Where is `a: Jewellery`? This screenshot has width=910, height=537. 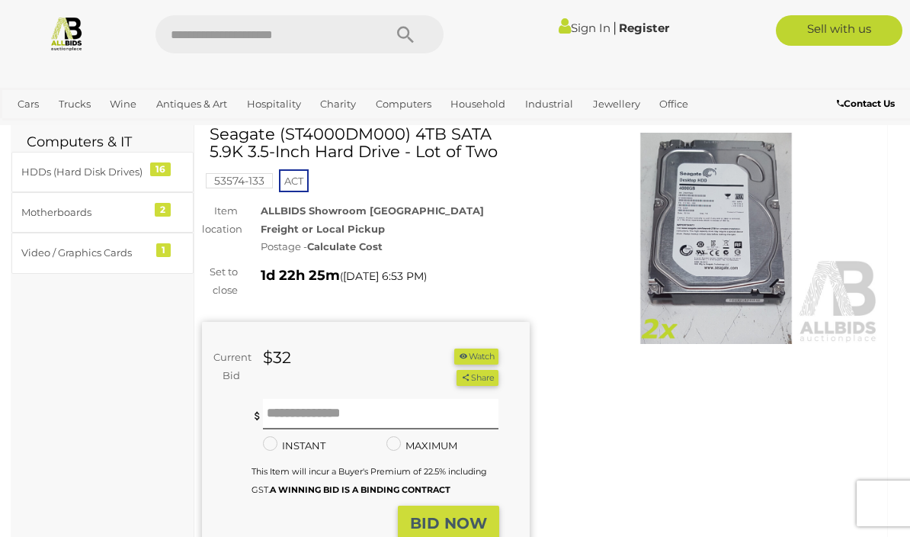 a: Jewellery is located at coordinates (617, 104).